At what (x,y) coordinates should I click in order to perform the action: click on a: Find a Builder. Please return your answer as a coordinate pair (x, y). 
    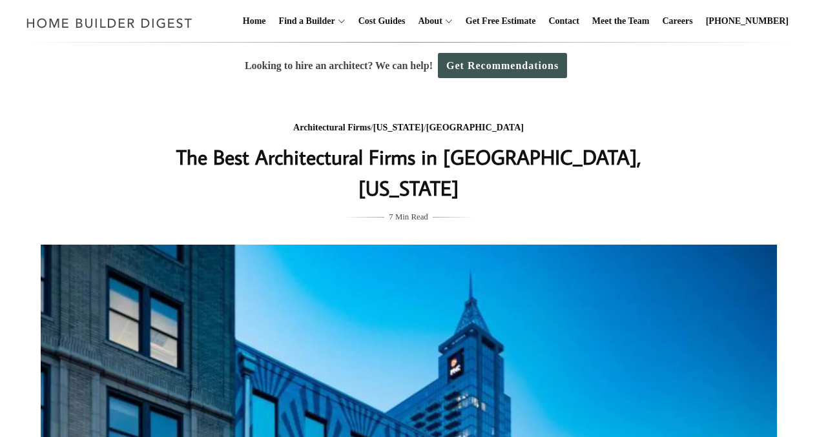
    Looking at the image, I should click on (304, 21).